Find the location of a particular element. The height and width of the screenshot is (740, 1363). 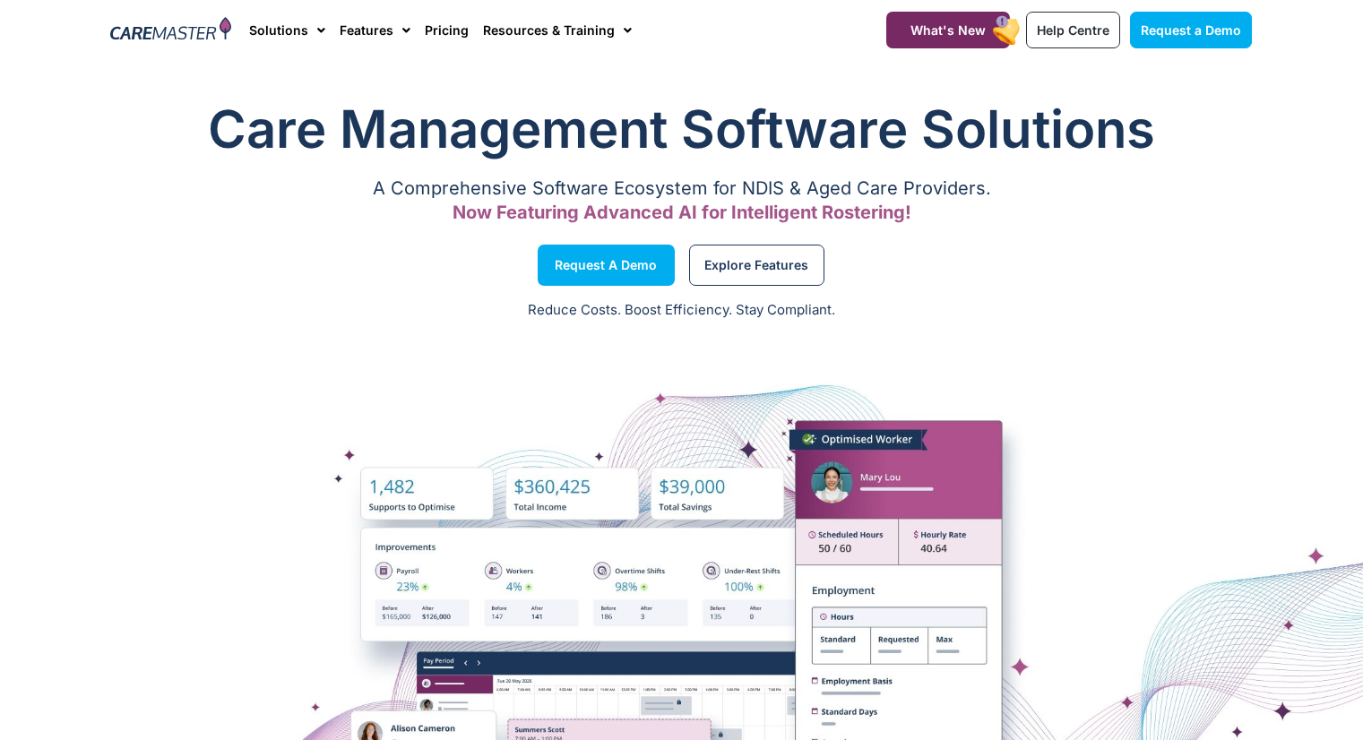

a: Help Centre is located at coordinates (1073, 30).